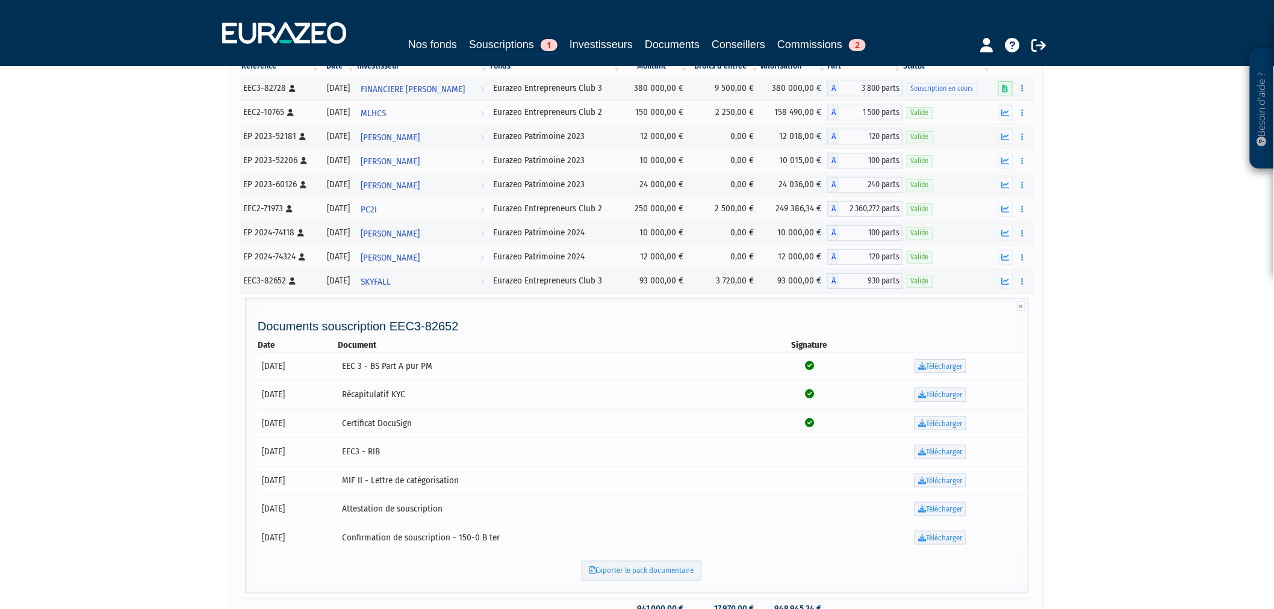  I want to click on td: 249 386,34 €, so click(794, 209).